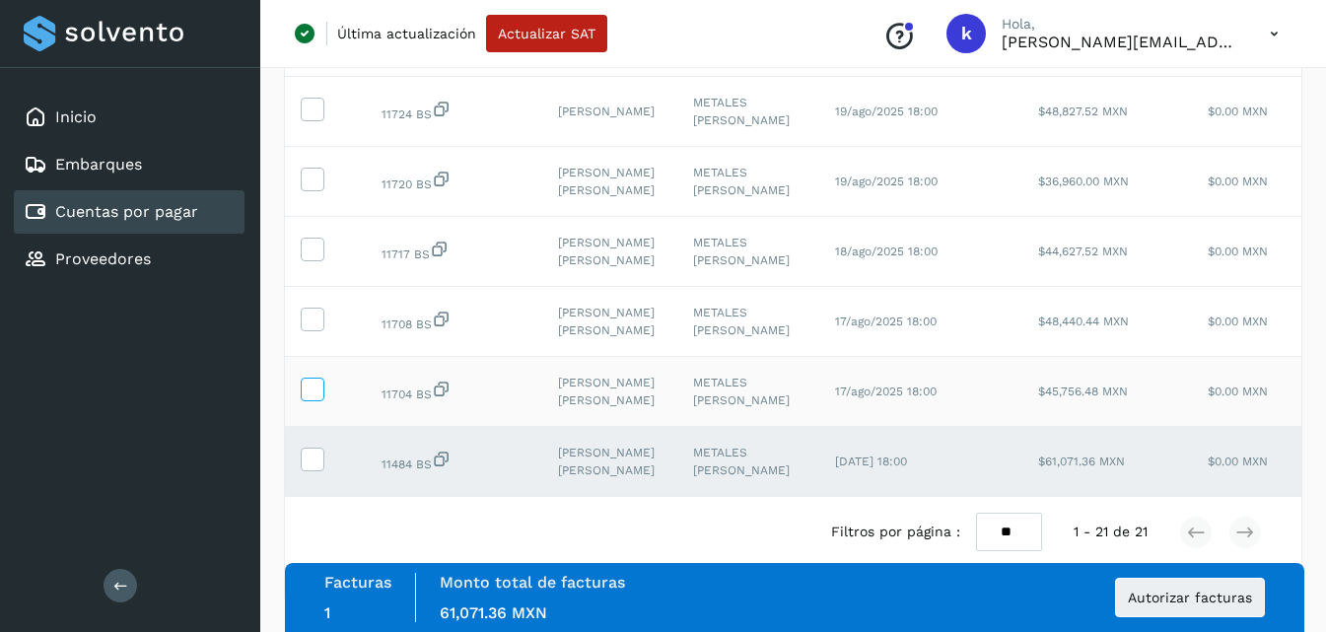 The height and width of the screenshot is (632, 1326). I want to click on label: Facturas, so click(358, 582).